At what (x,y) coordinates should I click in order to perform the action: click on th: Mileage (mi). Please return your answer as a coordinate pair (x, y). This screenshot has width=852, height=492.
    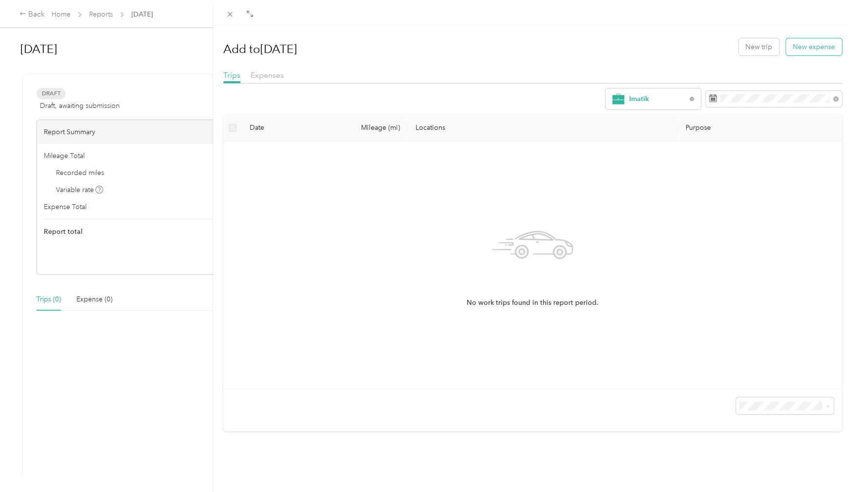
    Looking at the image, I should click on (368, 128).